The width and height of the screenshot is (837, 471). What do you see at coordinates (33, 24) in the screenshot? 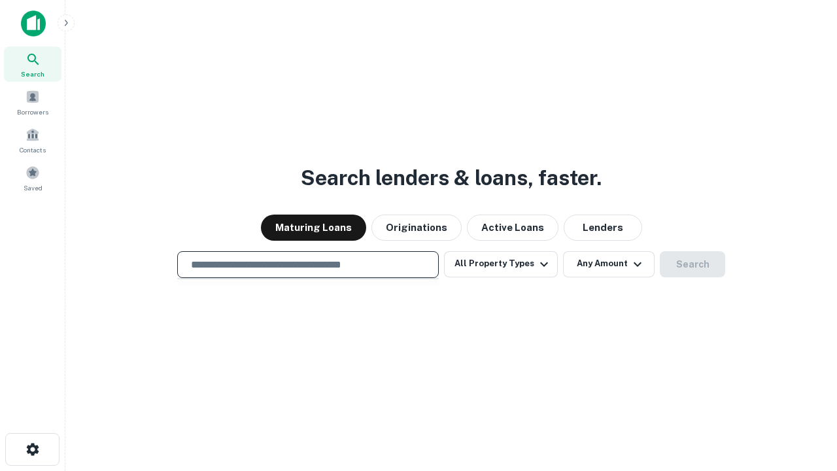
I see `img: capitalize-icon.png` at bounding box center [33, 24].